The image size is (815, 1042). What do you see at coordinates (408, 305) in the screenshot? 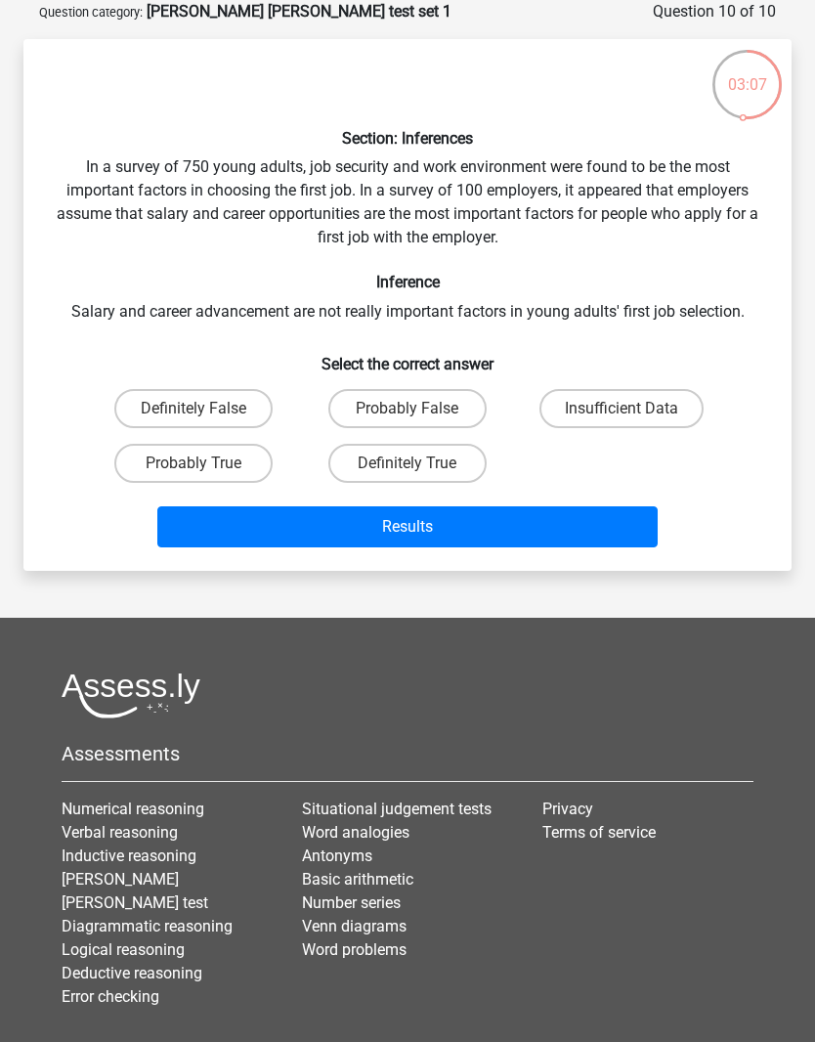
I see `div: In a survey of 750 young adults, job security and work environment were found to be the most impo...` at bounding box center [408, 305].